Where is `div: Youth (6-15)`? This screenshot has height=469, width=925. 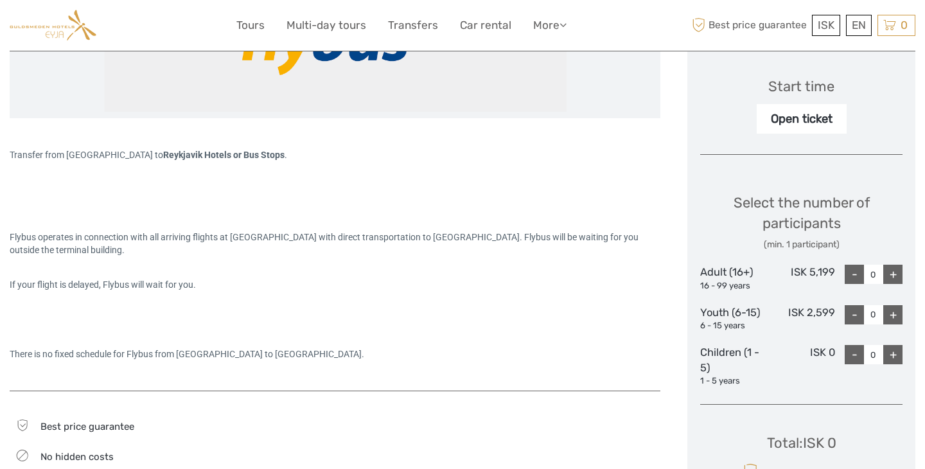
div: Youth (6-15) is located at coordinates (734, 319).